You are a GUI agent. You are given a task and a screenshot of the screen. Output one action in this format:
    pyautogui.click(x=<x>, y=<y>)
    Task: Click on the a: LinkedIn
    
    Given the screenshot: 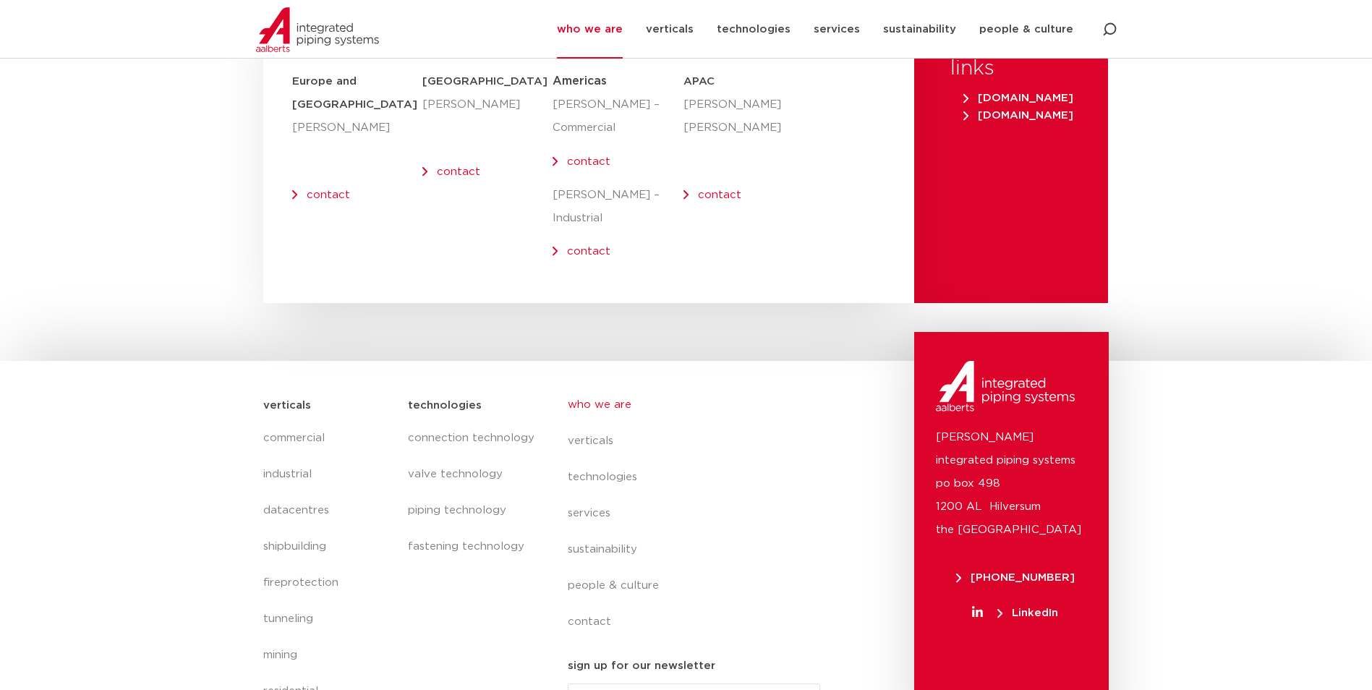 What is the action you would take?
    pyautogui.click(x=1015, y=613)
    